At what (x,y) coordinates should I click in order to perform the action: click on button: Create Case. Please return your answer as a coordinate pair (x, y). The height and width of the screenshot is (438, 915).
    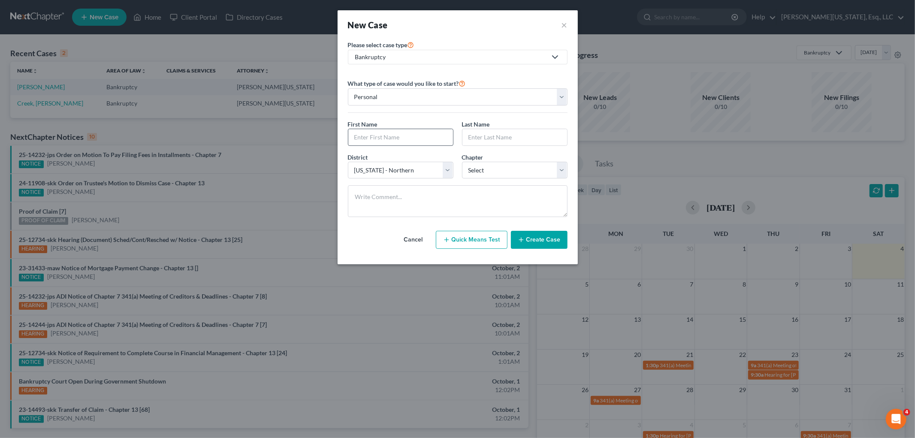
    Looking at the image, I should click on (539, 240).